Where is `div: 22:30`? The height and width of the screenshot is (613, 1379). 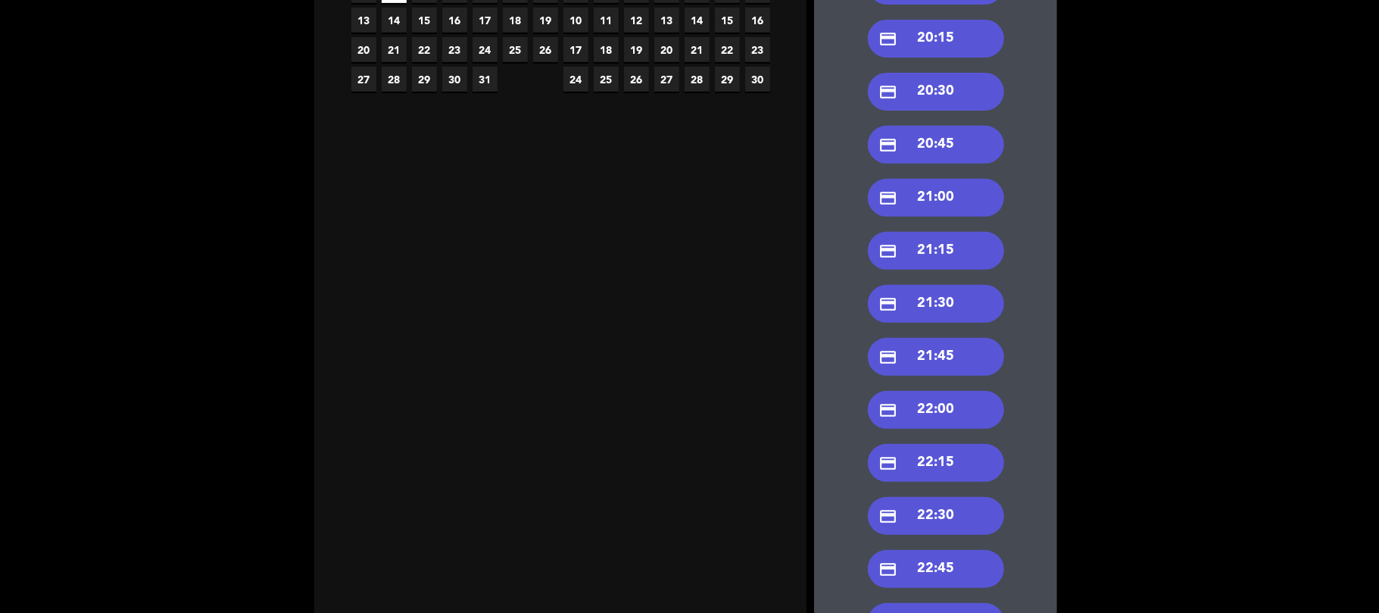
div: 22:30 is located at coordinates (936, 516).